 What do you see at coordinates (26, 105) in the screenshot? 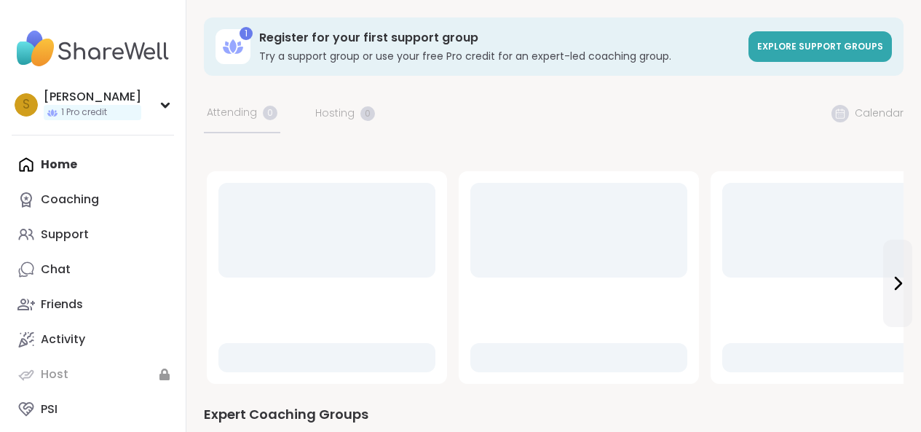
I see `span: S` at bounding box center [26, 105].